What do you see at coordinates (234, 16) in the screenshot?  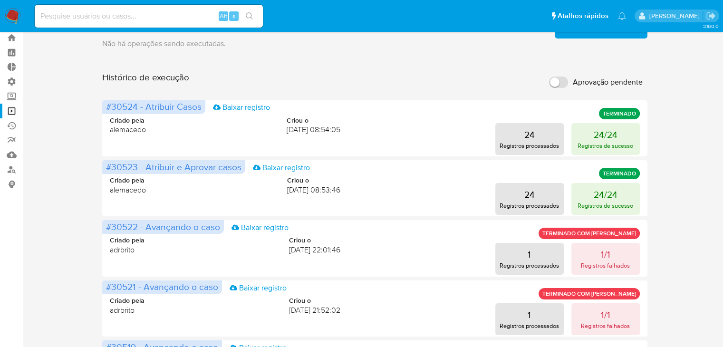 I see `span: s` at bounding box center [234, 16].